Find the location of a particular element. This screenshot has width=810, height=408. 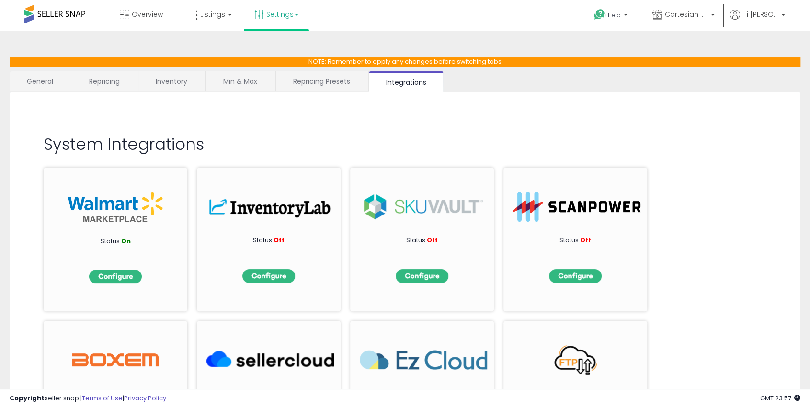

img: ScanPower-logo.png is located at coordinates (577, 207).